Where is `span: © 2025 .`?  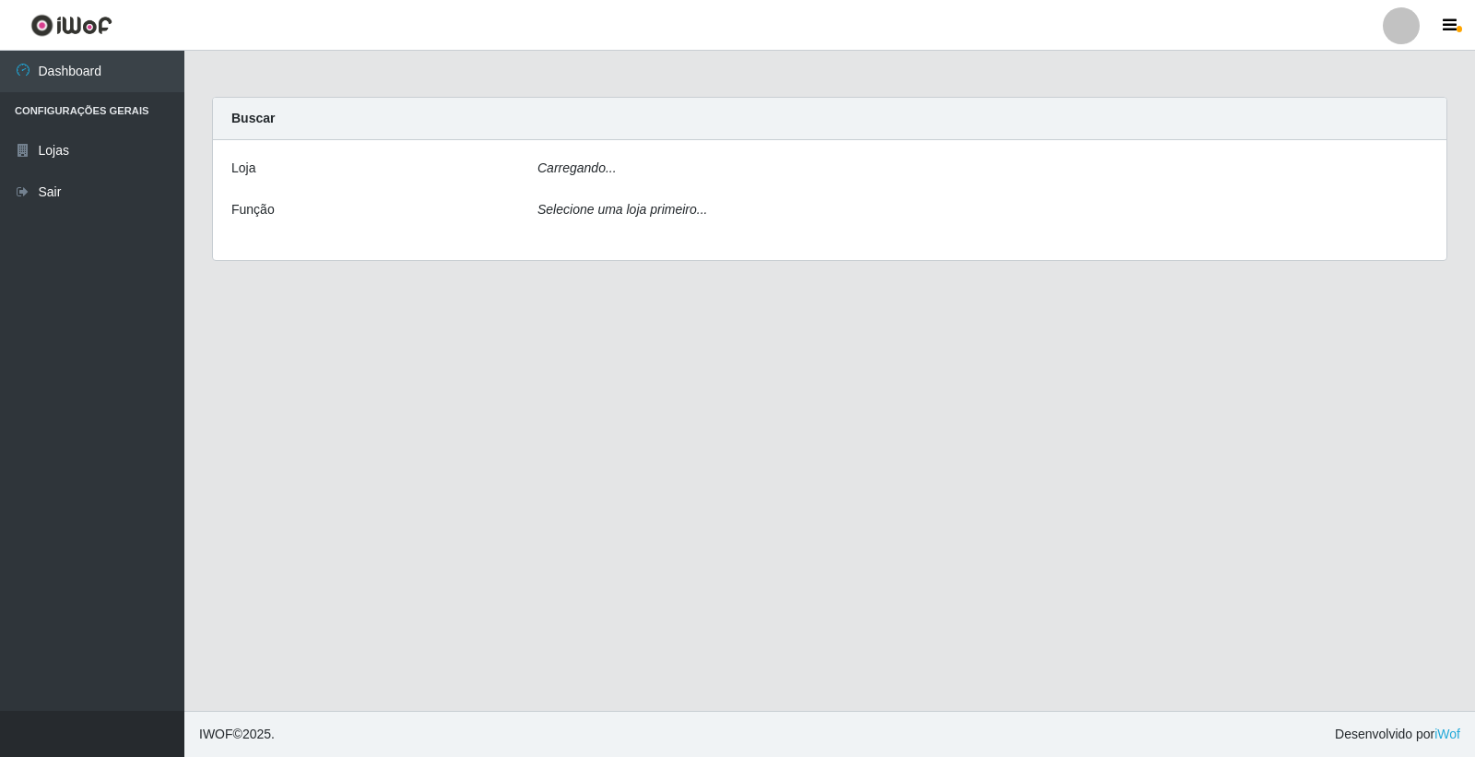
span: © 2025 . is located at coordinates (237, 734).